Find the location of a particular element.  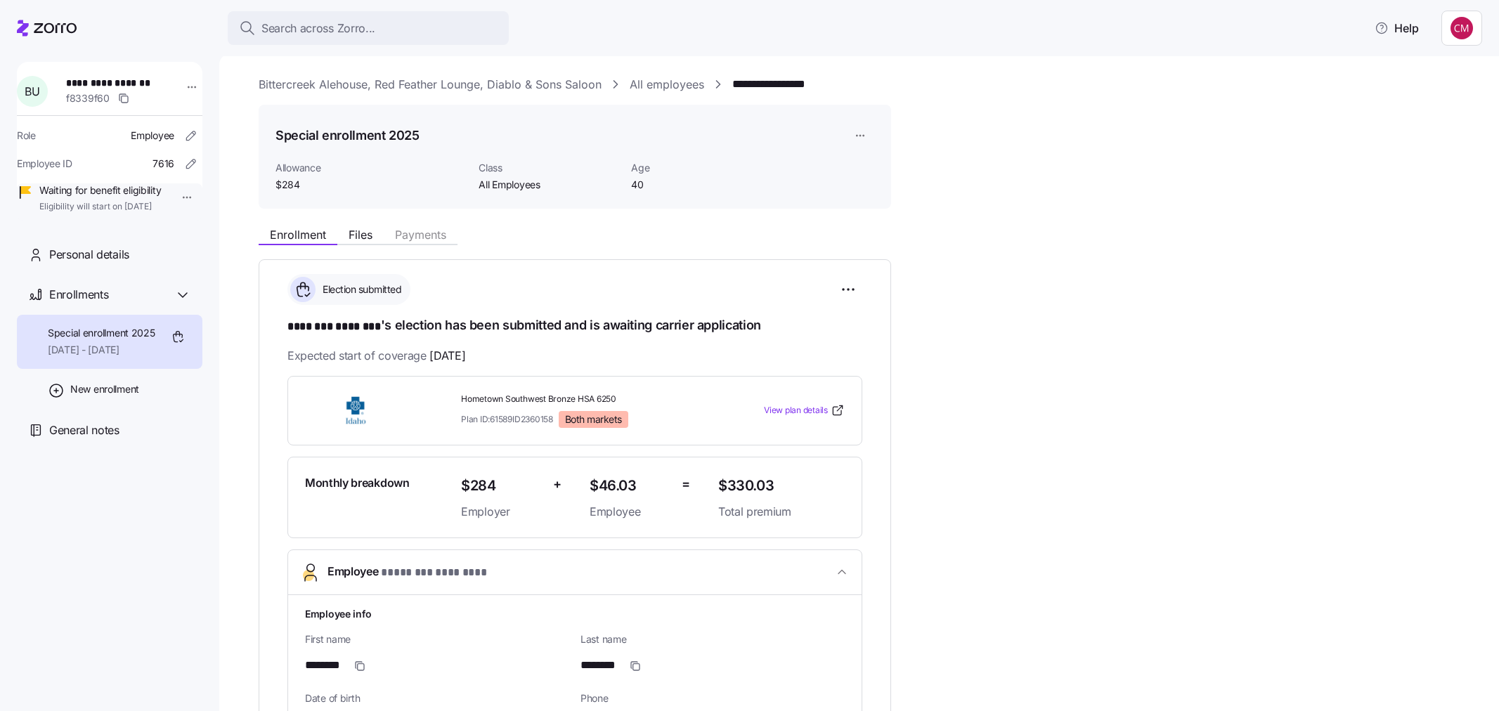

span: Files is located at coordinates (361, 235).